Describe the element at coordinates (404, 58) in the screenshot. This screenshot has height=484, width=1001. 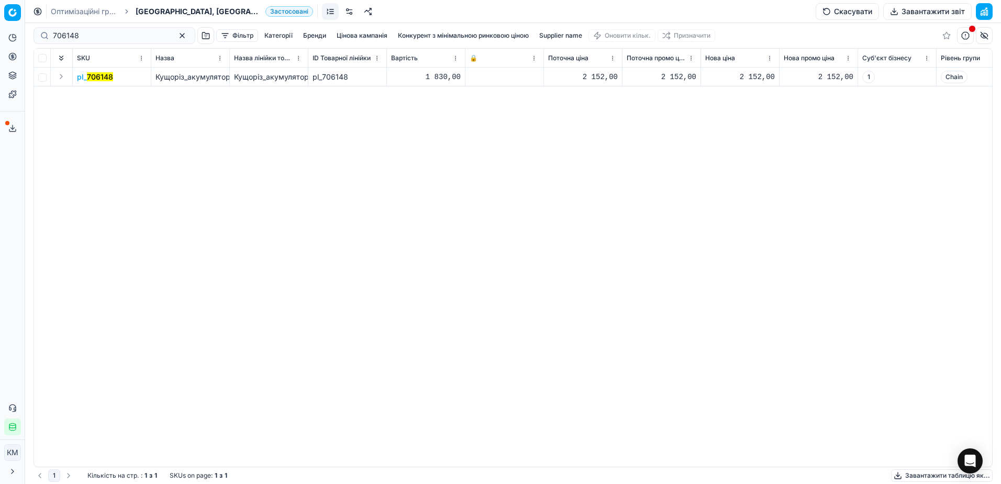
I see `span: Вартість` at that location.